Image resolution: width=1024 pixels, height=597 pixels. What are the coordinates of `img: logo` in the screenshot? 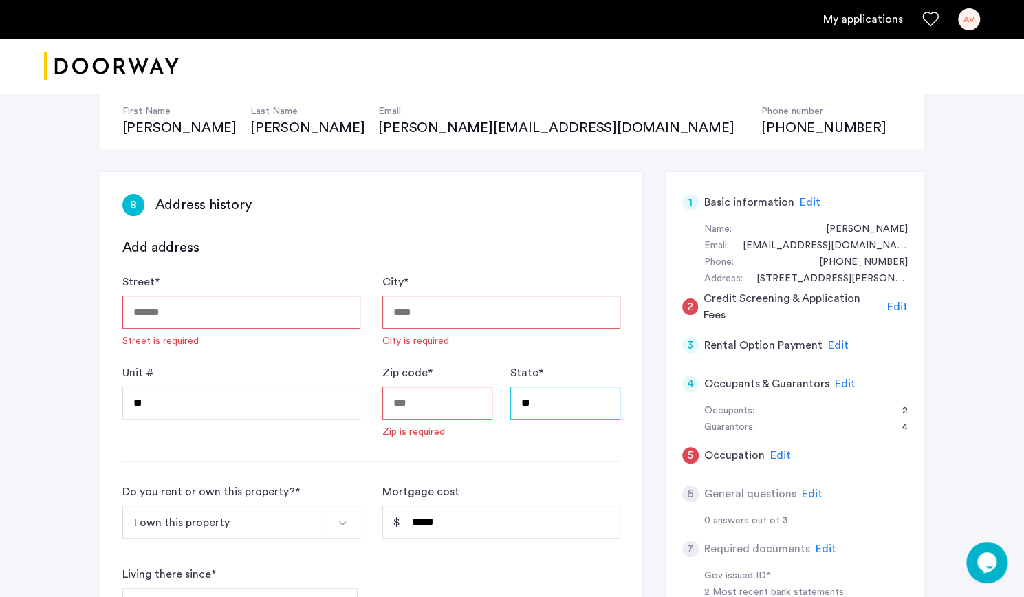 It's located at (111, 66).